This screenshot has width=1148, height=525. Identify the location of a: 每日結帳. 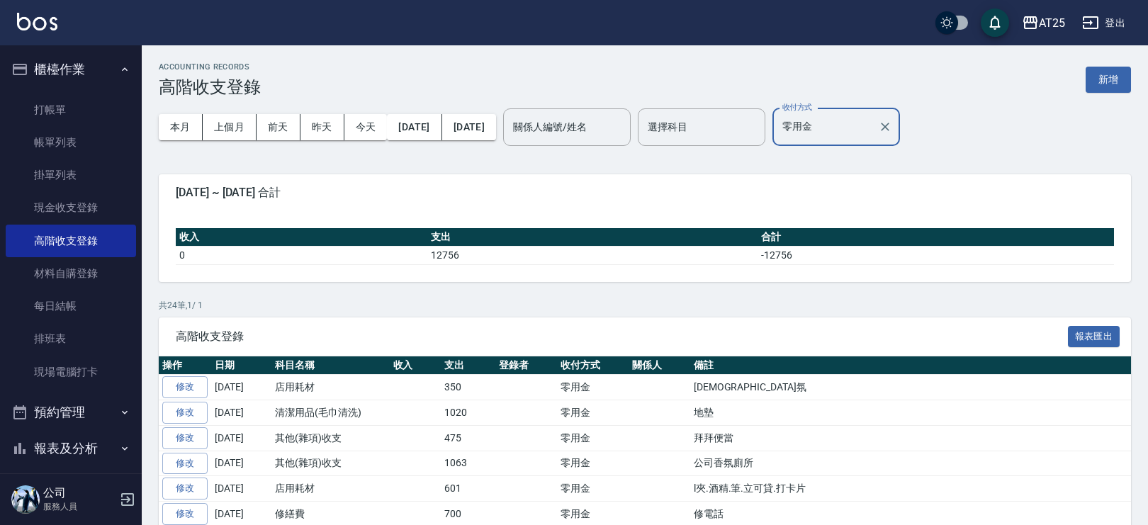
(71, 306).